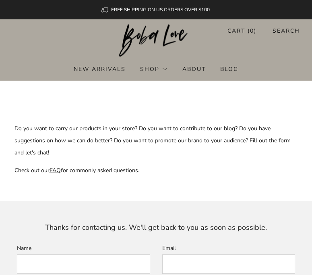 This screenshot has height=275, width=312. I want to click on summary: Shop, so click(154, 69).